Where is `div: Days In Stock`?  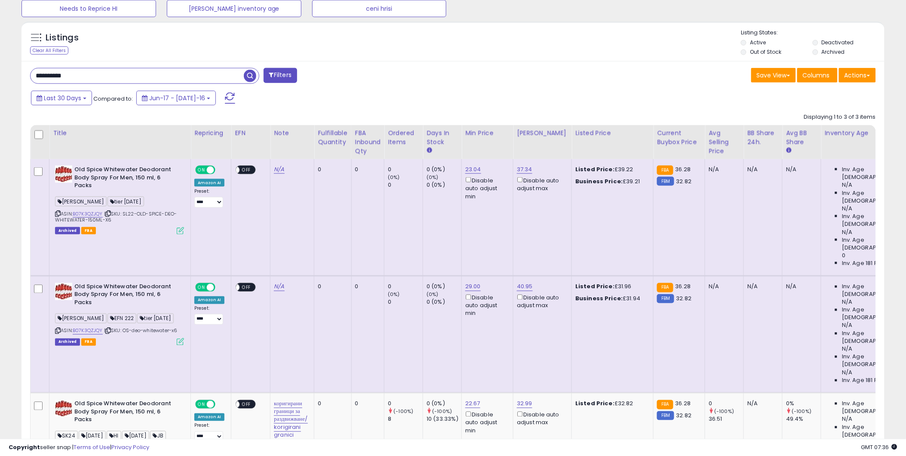
div: Days In Stock is located at coordinates (442, 138).